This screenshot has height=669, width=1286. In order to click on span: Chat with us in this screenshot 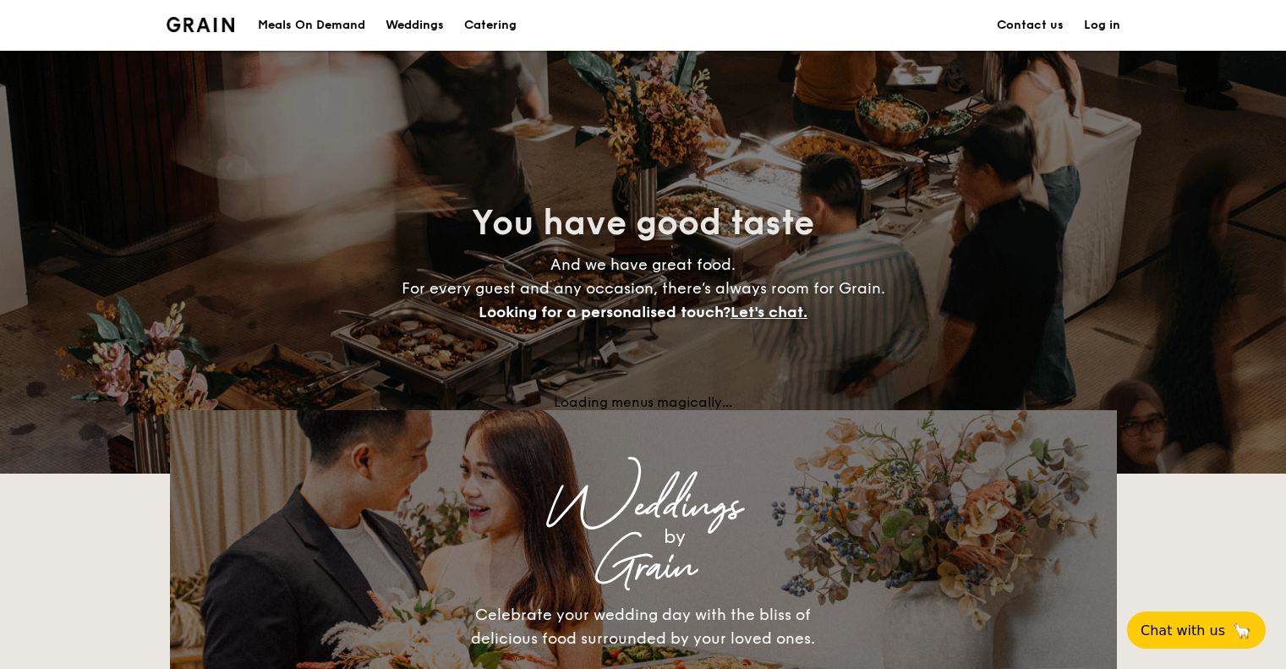, I will do `click(1183, 630)`.